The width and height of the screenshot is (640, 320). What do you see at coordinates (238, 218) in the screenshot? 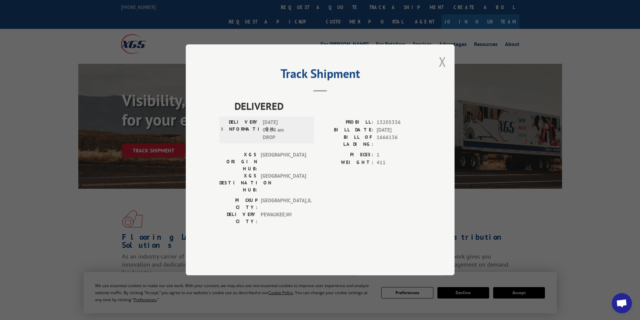
I see `label: DELIVERY CITY:` at bounding box center [238, 218].